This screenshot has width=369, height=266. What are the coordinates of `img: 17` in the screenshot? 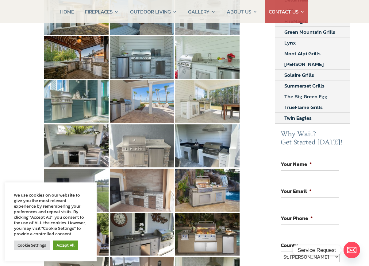 It's located at (207, 190).